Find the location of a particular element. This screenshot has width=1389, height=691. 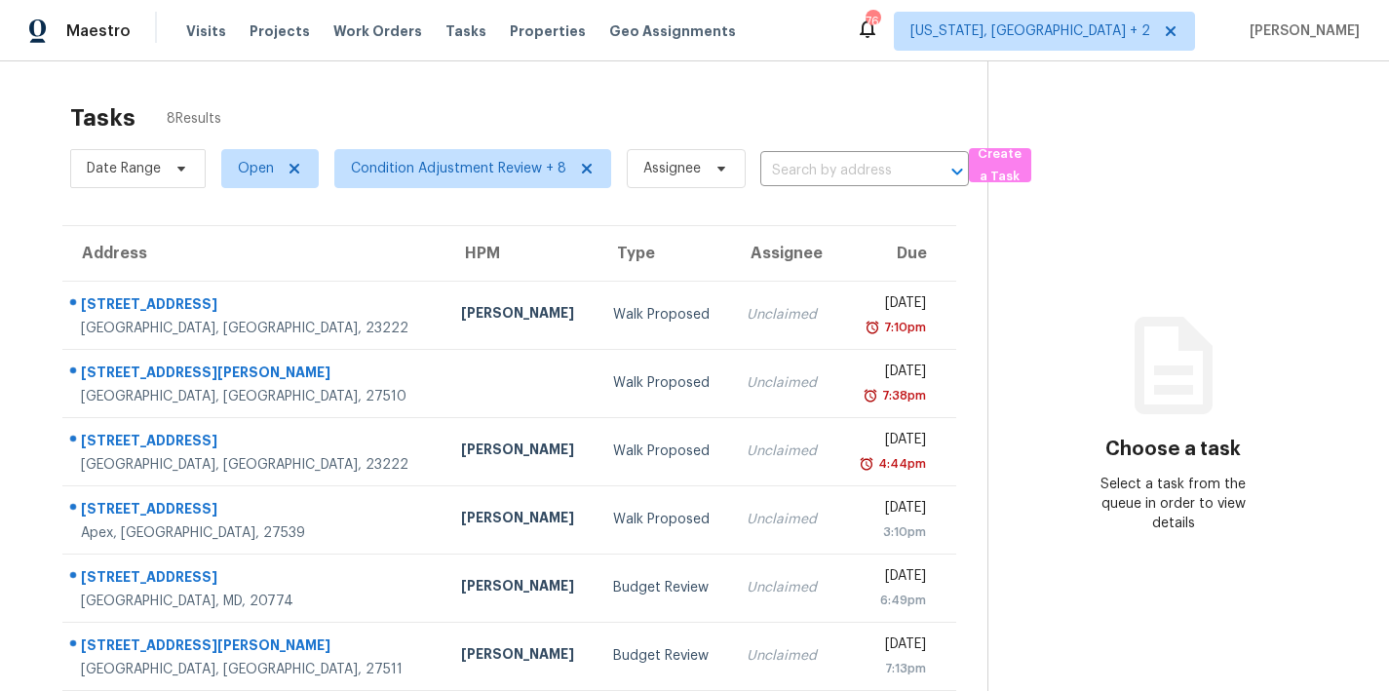

button: Create a Task is located at coordinates (1000, 165).